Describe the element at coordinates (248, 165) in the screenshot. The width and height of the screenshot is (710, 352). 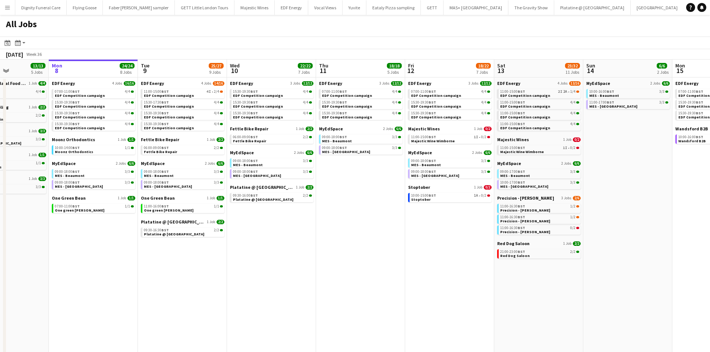
I see `span: MES - Beaumont` at that location.